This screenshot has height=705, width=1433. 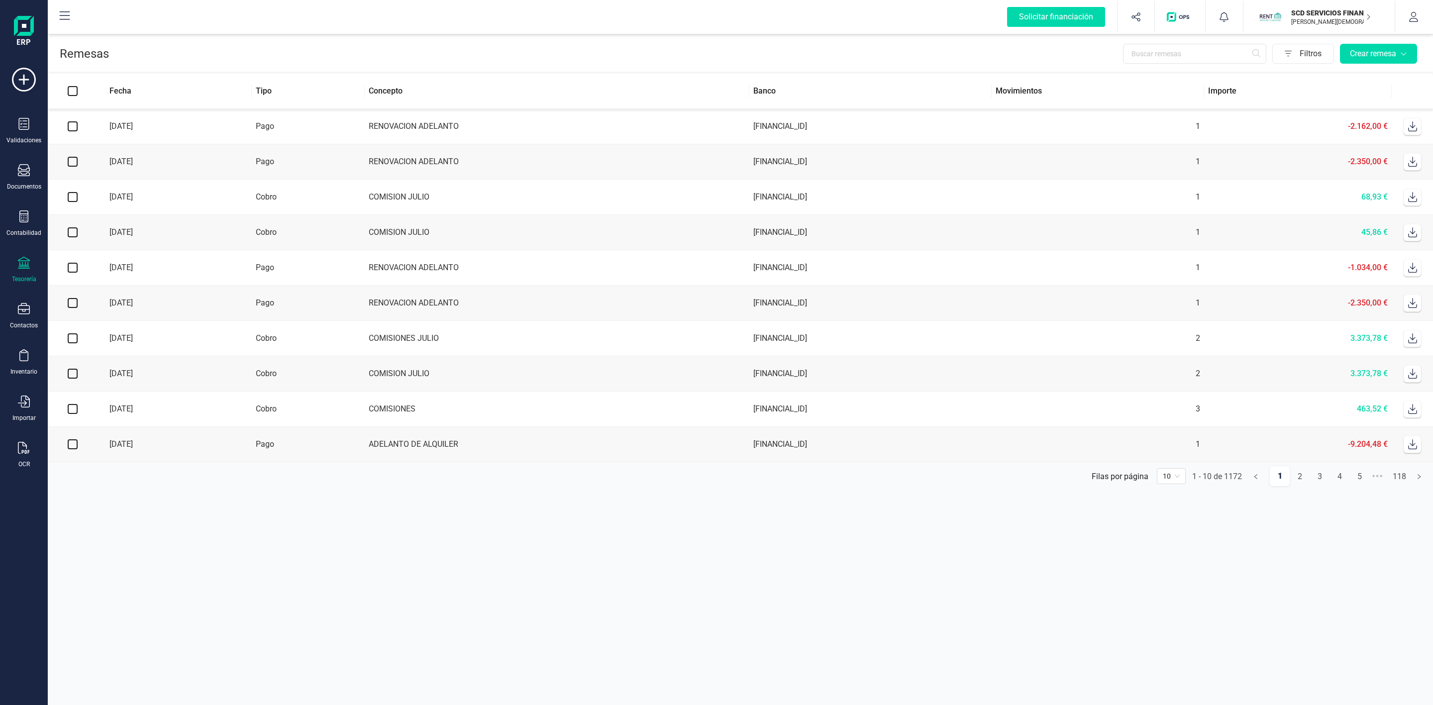 What do you see at coordinates (175, 91) in the screenshot?
I see `th: Fecha` at bounding box center [175, 91].